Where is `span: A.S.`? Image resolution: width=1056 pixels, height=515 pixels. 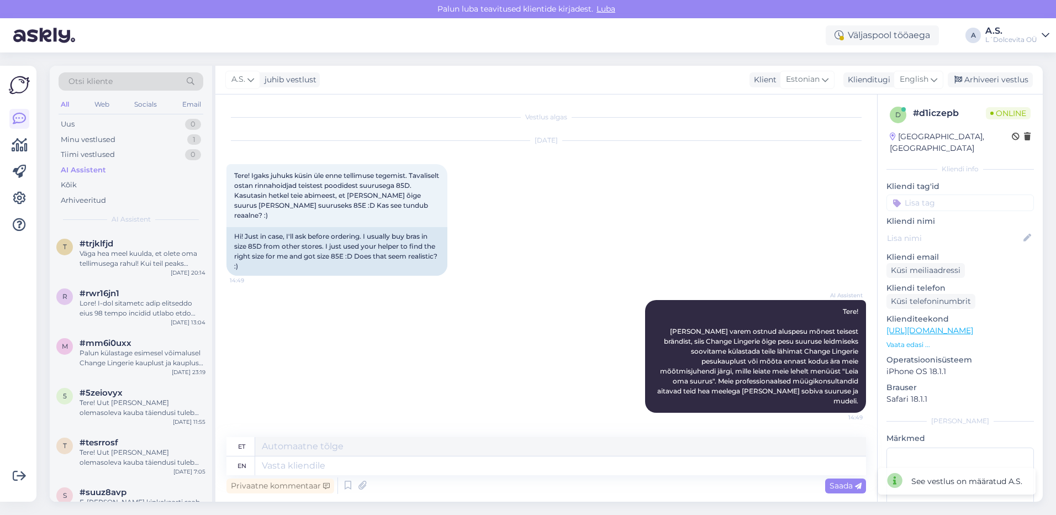
span: A.S. is located at coordinates (238, 80).